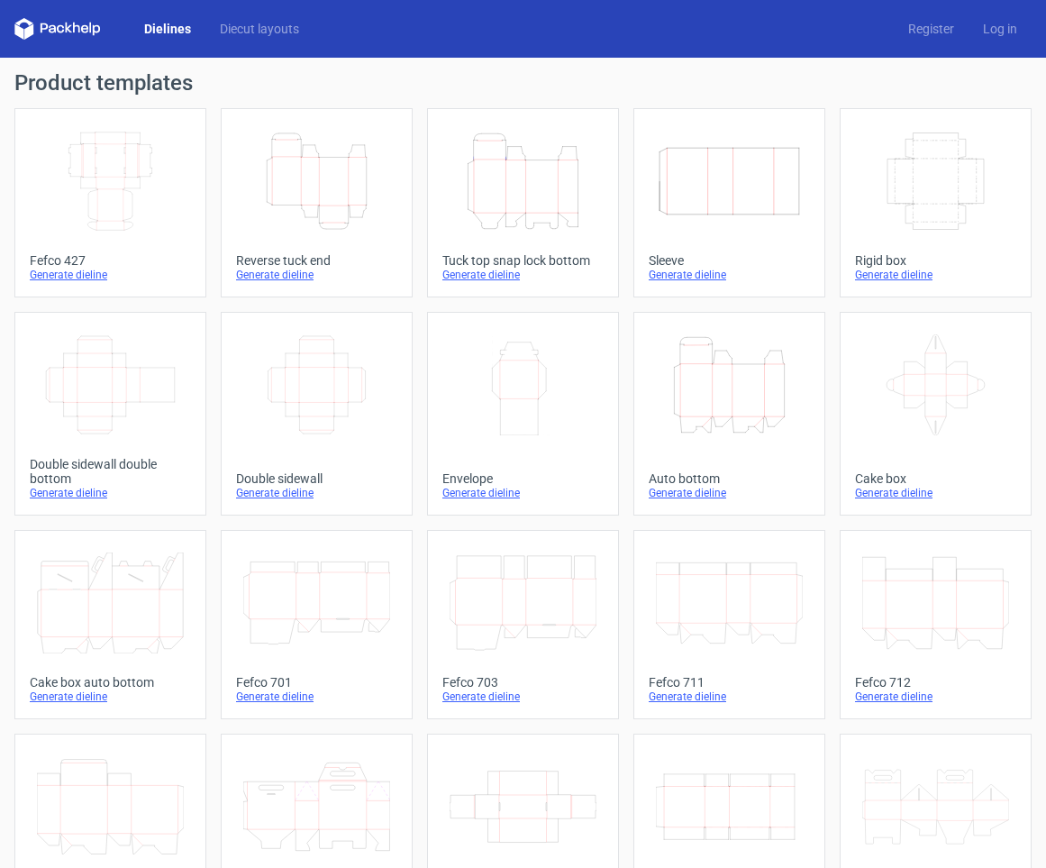 The width and height of the screenshot is (1046, 868). I want to click on a: Diecut layouts, so click(260, 29).